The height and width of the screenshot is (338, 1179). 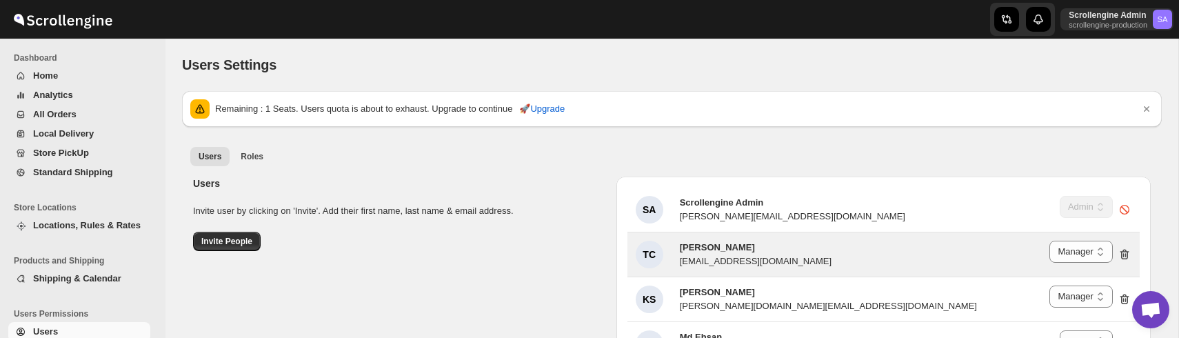 I want to click on span: Roles, so click(x=252, y=157).